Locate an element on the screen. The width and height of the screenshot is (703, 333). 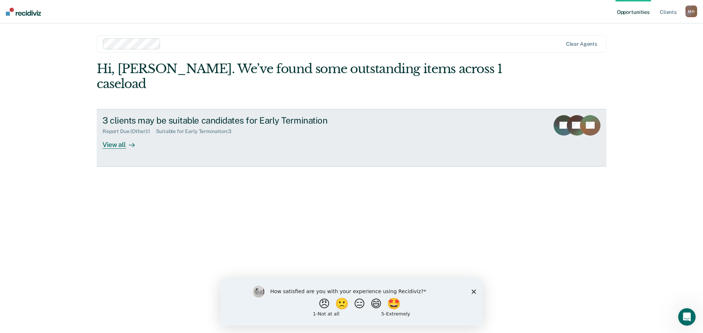
img: Recidiviz is located at coordinates (23, 12).